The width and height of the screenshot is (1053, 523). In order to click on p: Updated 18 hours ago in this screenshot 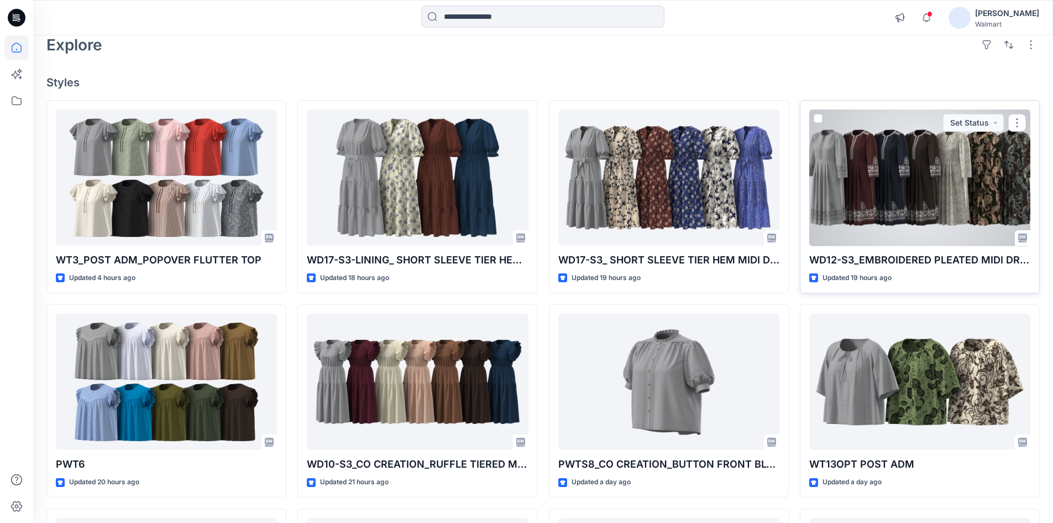, I will do `click(354, 278)`.